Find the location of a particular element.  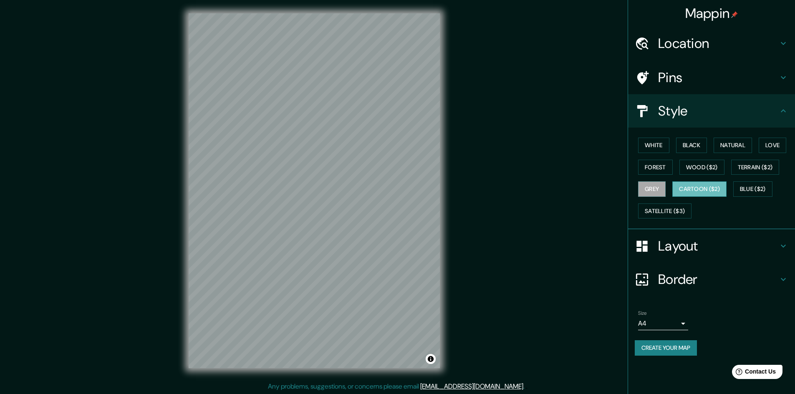

button: Blue ($2) is located at coordinates (753, 189).